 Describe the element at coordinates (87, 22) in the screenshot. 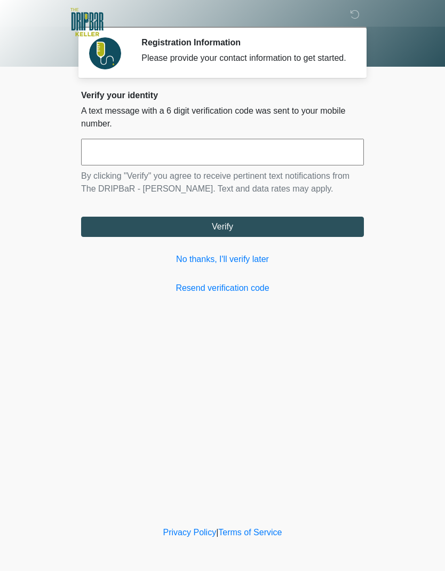

I see `img: The DRIPBaR - Keller Logo` at that location.